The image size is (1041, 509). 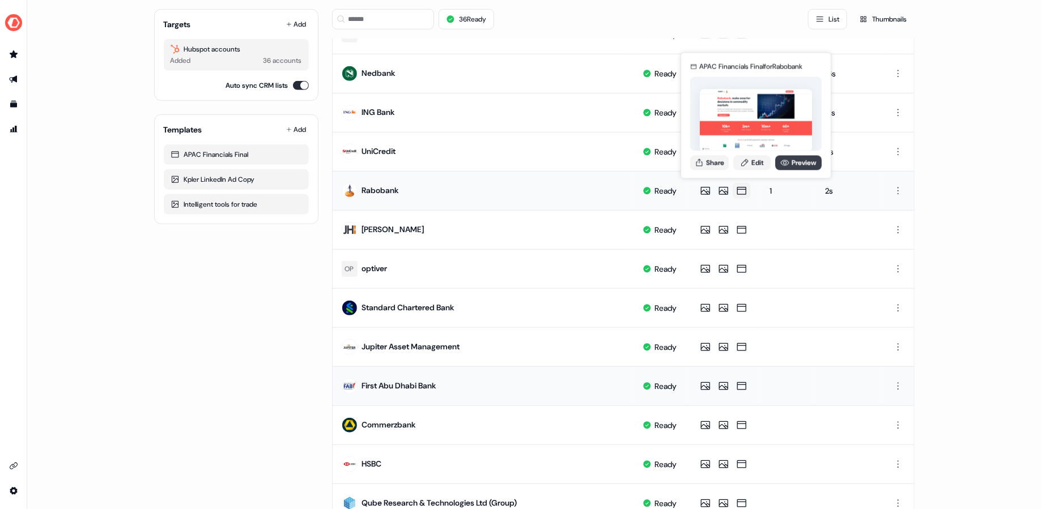 I want to click on img: asset preview, so click(x=756, y=120).